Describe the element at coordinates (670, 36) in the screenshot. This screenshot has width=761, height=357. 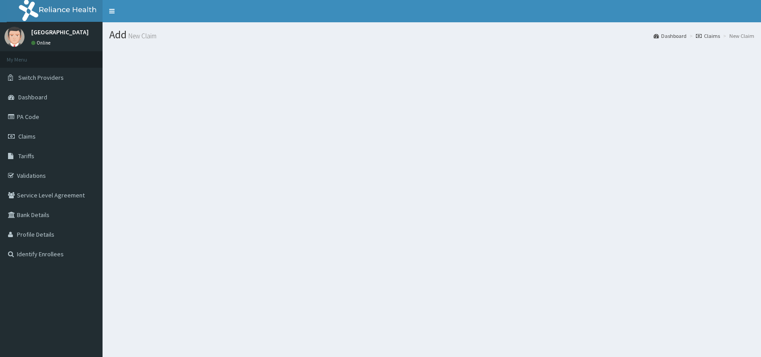
I see `a: Dashboard` at that location.